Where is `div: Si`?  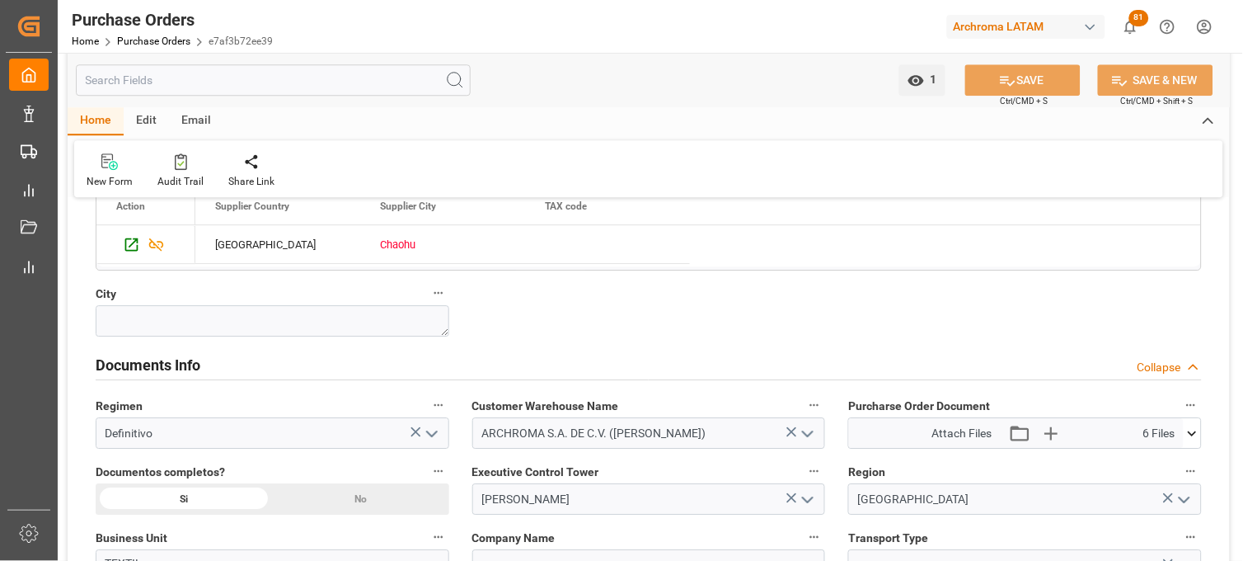
div: Si is located at coordinates (184, 499).